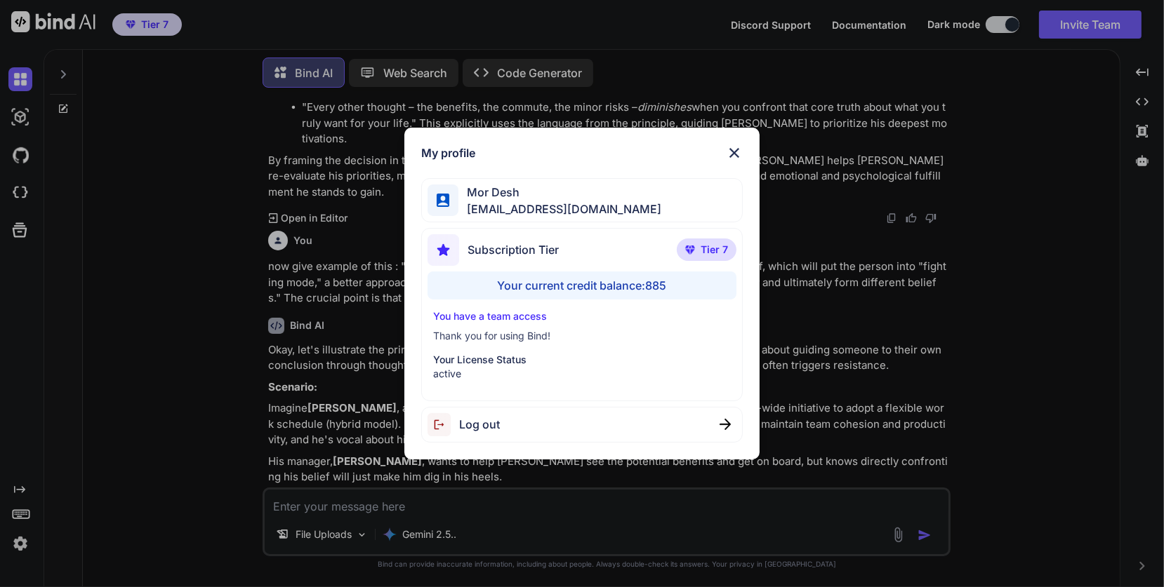 The width and height of the screenshot is (1164, 587). Describe the element at coordinates (513, 250) in the screenshot. I see `span: Subscription Tier` at that location.